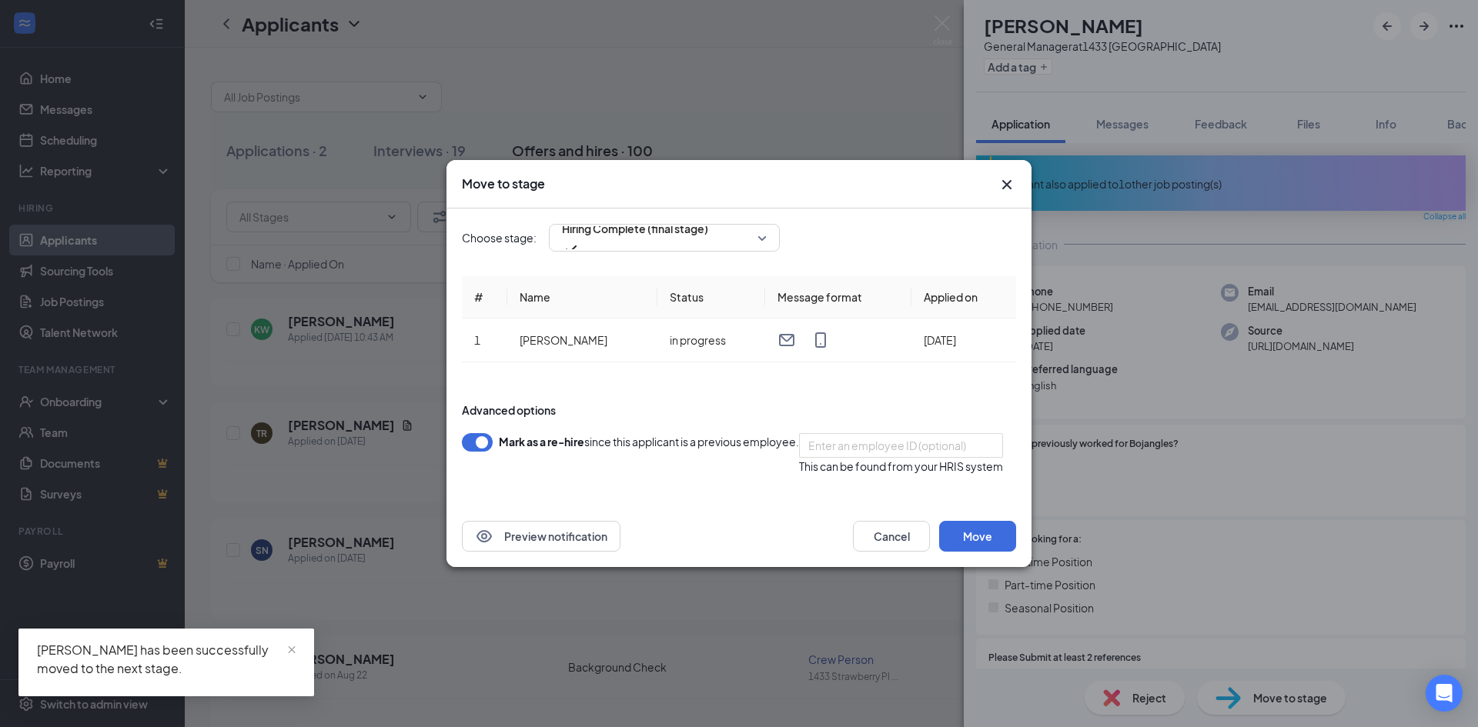  Describe the element at coordinates (499, 238) in the screenshot. I see `span: Choose stage:` at that location.